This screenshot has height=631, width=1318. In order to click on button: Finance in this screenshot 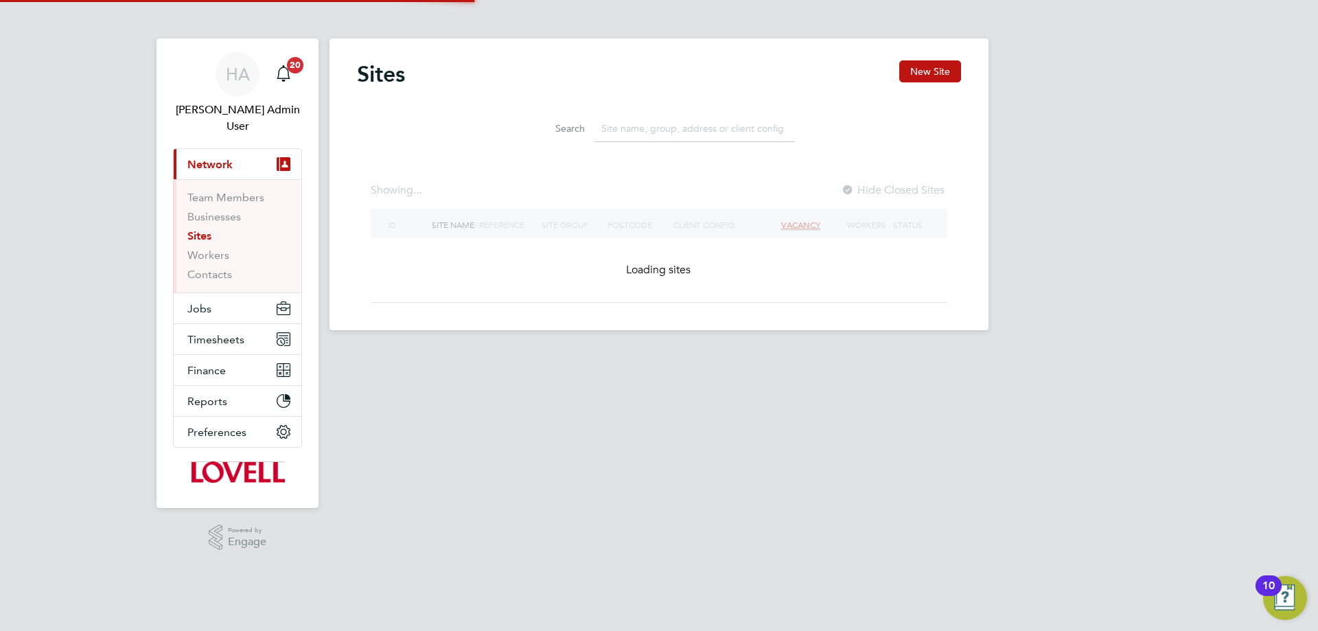, I will do `click(237, 370)`.